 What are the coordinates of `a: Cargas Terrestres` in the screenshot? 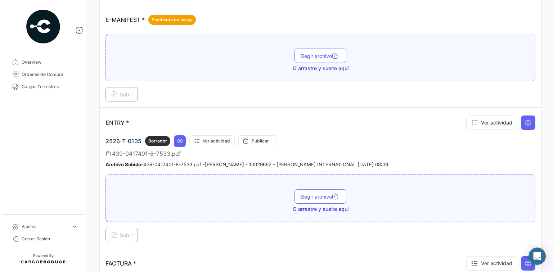 It's located at (43, 87).